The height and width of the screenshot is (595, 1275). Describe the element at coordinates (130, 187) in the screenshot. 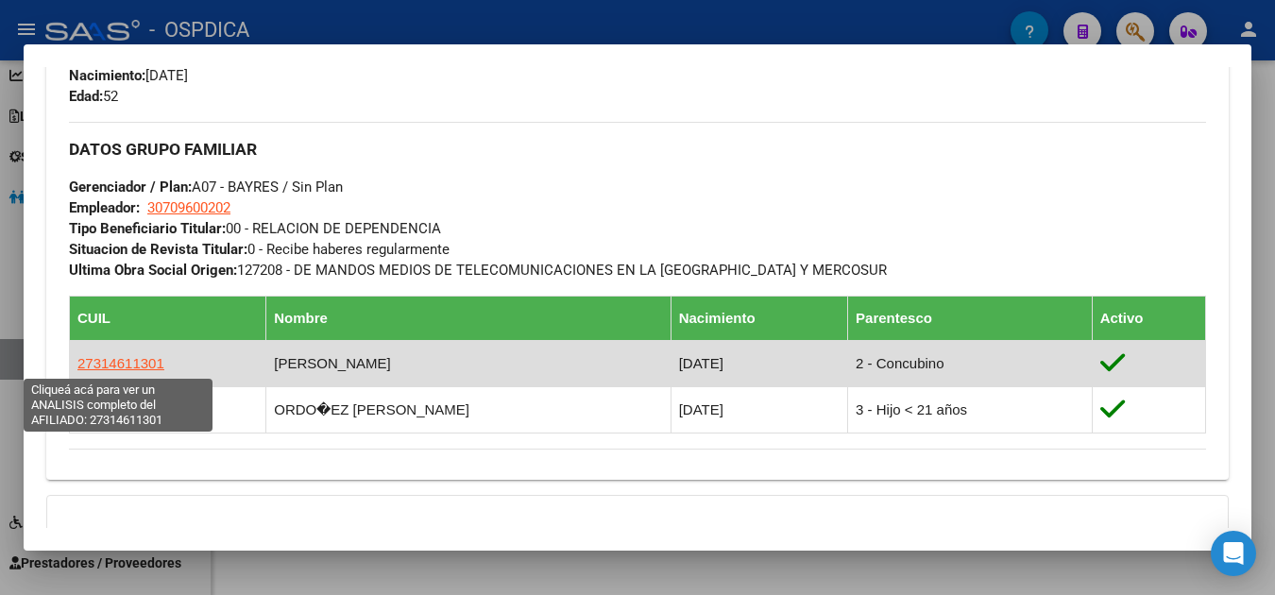

I see `strong: Gerenciador / Plan:` at that location.